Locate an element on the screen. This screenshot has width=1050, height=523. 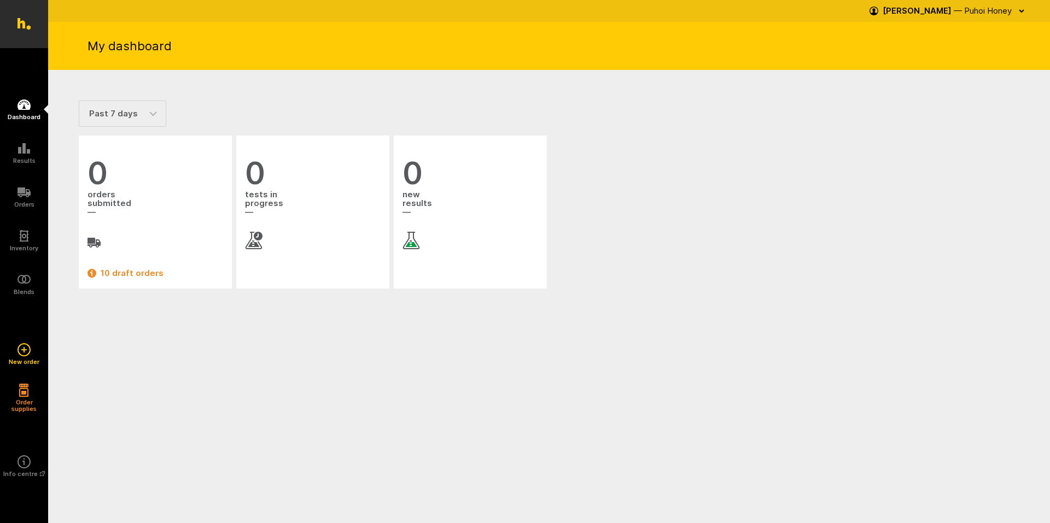
h5: Dashboard is located at coordinates (24, 117).